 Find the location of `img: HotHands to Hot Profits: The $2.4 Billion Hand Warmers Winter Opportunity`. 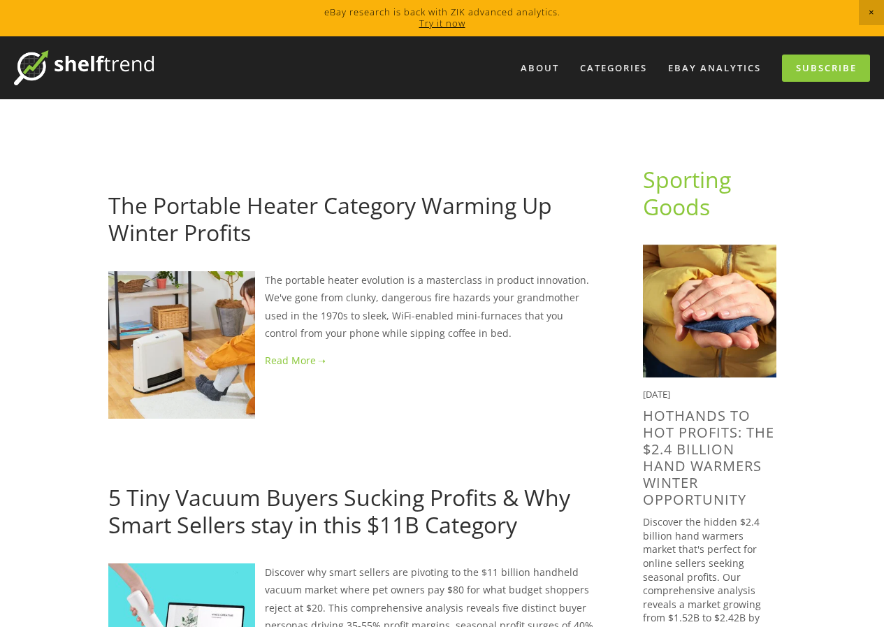

img: HotHands to Hot Profits: The $2.4 Billion Hand Warmers Winter Opportunity is located at coordinates (710, 310).